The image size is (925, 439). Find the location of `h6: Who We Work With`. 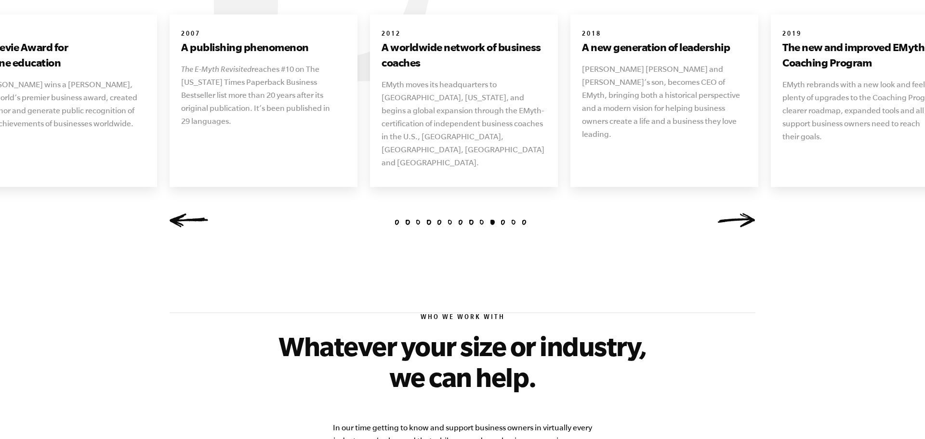

h6: Who We Work With is located at coordinates (462, 318).